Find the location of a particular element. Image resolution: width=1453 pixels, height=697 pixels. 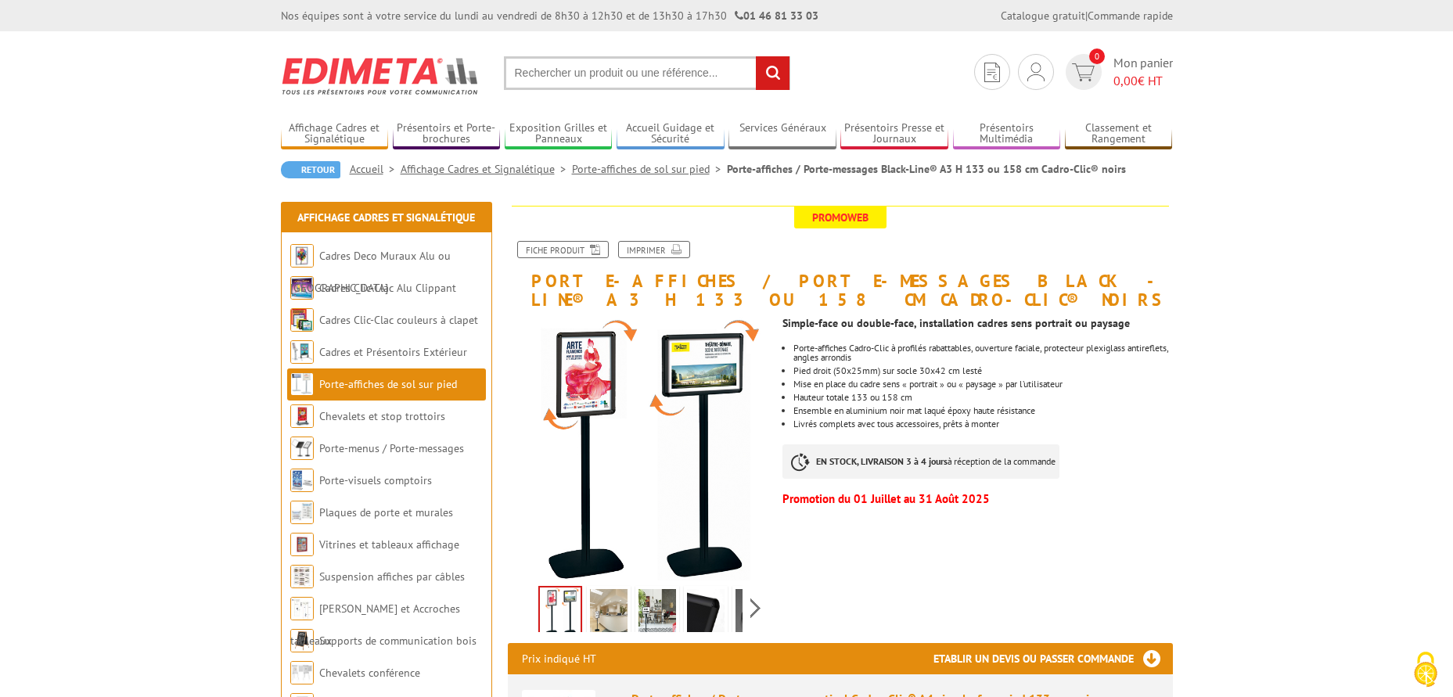

p: Hauteur totale 133 ou 158 cm is located at coordinates (983, 398).